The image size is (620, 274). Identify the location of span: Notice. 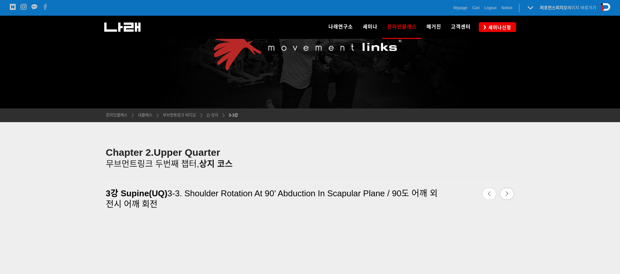
(507, 8).